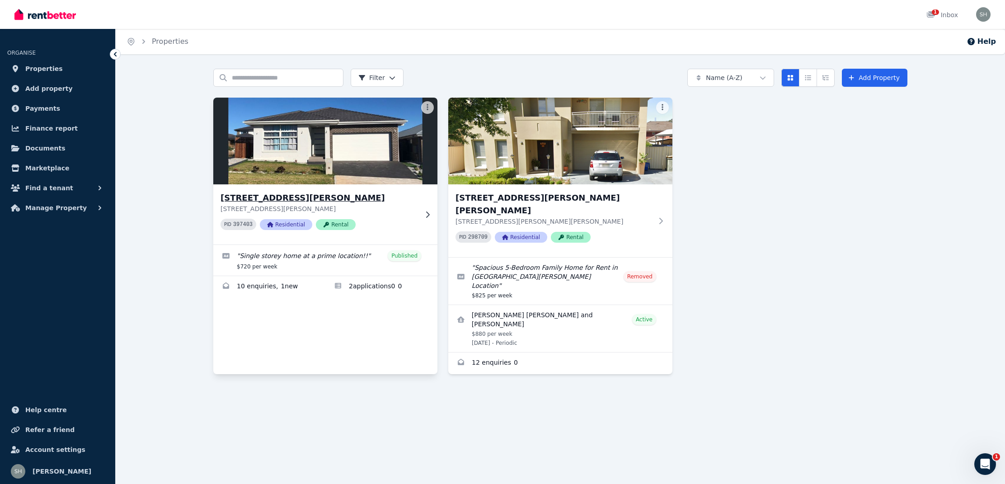 The image size is (1005, 484). I want to click on a: Edit listing: Spacious 5-Bedroom Family Home for Rent in Prime Harrington Park Location, so click(560, 281).